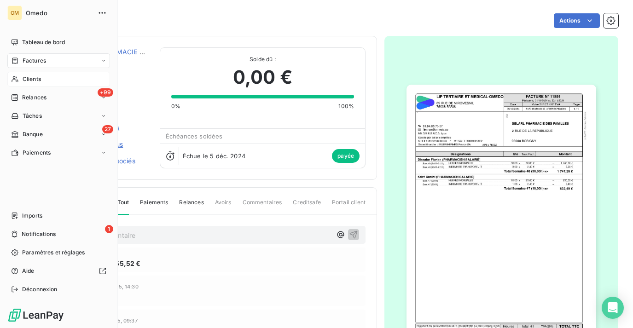 The height and width of the screenshot is (328, 633). What do you see at coordinates (58, 271) in the screenshot?
I see `a: Aide` at bounding box center [58, 271].